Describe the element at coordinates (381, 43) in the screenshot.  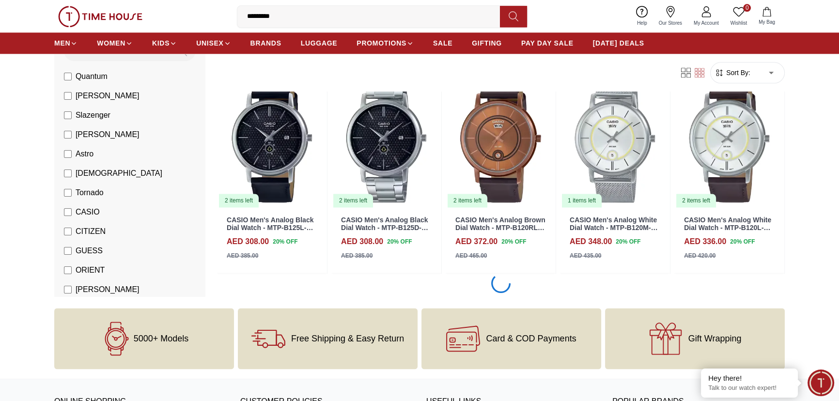
I see `span: PROMOTIONS` at that location.